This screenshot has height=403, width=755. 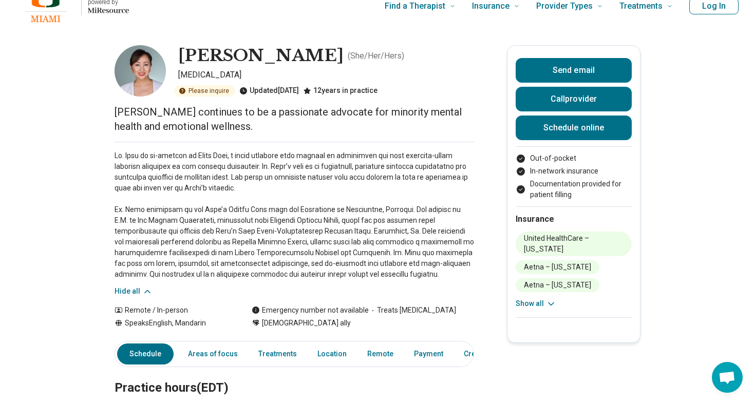 I want to click on p: ( She/Her/Hers ), so click(x=376, y=56).